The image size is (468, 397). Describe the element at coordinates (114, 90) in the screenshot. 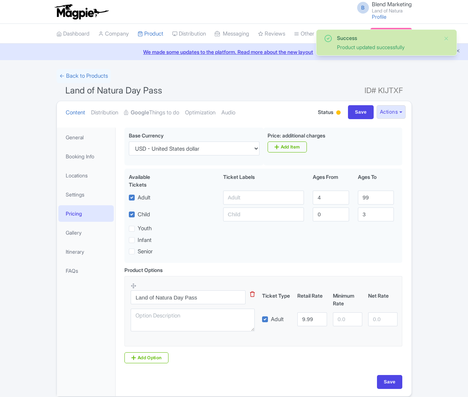

I see `span: Land of Natura Day Pass` at that location.